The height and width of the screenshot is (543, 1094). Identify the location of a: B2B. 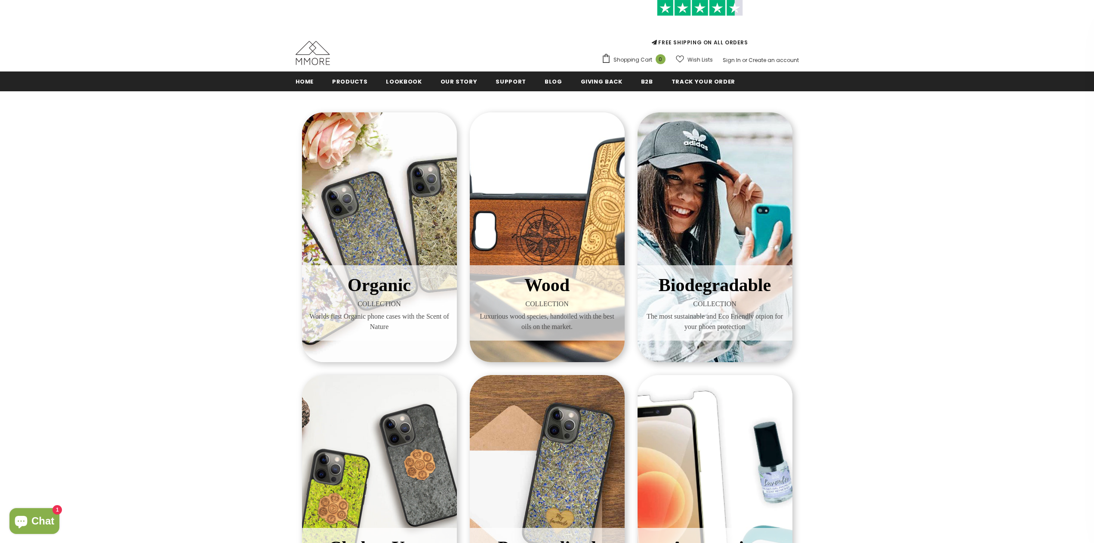
(647, 81).